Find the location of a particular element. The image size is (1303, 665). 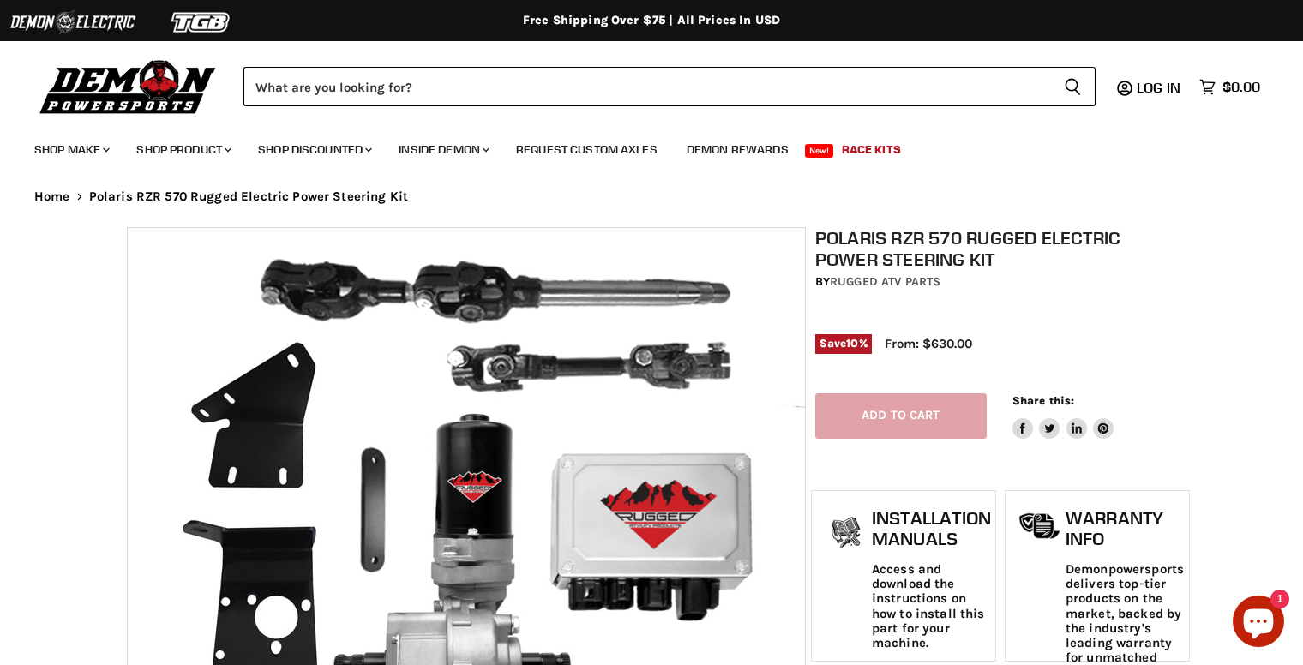

form: Product is located at coordinates (669, 87).